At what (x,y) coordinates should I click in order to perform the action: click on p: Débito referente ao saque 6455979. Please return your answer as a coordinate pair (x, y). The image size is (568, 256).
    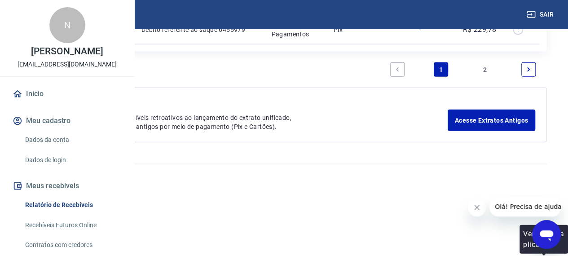
    Looking at the image, I should click on (199, 30).